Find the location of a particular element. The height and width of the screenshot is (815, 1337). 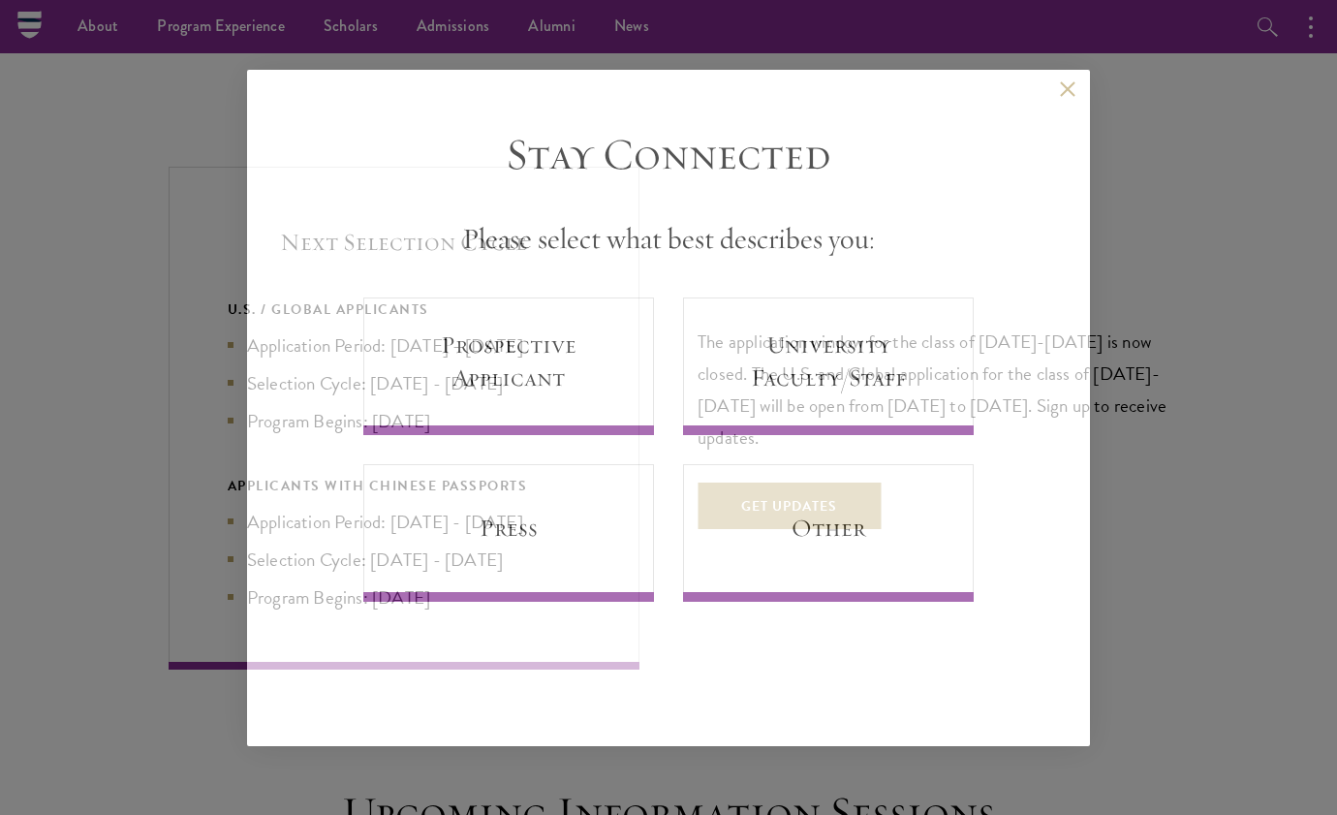

a: University Faculty/Staff is located at coordinates (828, 366).